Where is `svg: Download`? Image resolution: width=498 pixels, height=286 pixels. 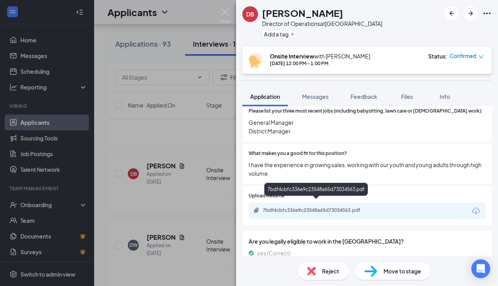
svg: Download is located at coordinates (476, 211).